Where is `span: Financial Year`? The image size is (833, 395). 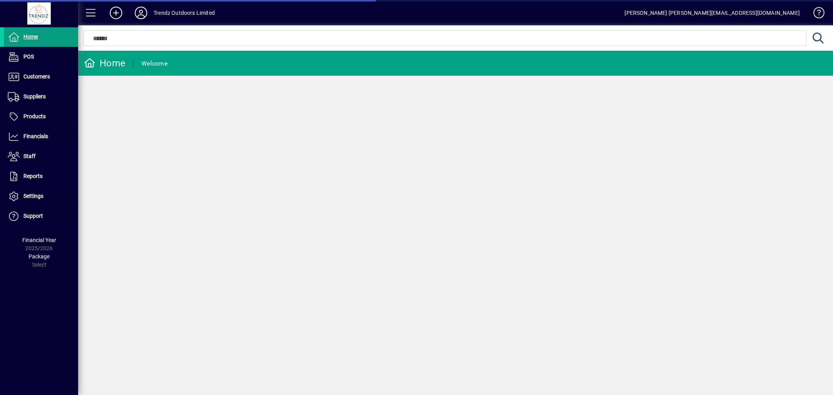 span: Financial Year is located at coordinates (39, 240).